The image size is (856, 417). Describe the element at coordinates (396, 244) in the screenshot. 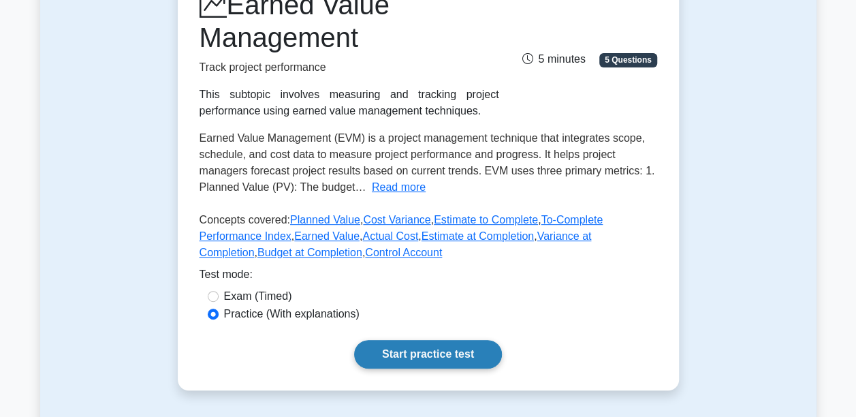

I see `a: Variance at Completion` at that location.